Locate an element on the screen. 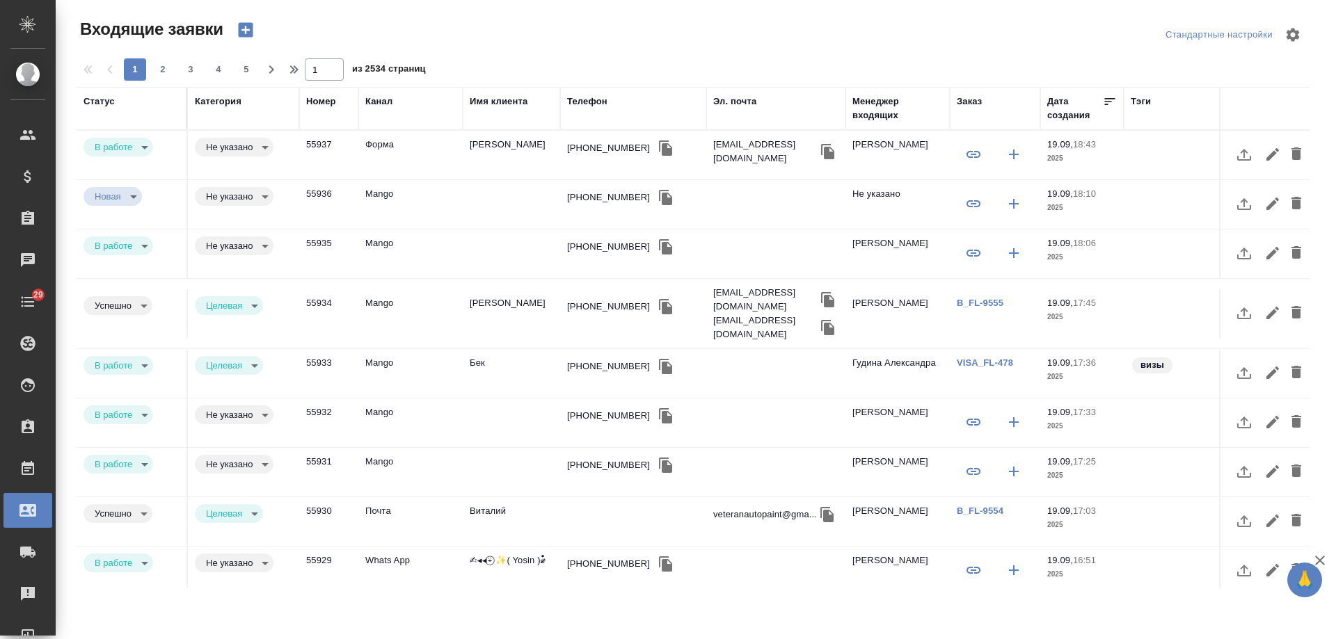 The height and width of the screenshot is (639, 1336). td: 55932 is located at coordinates (328, 423).